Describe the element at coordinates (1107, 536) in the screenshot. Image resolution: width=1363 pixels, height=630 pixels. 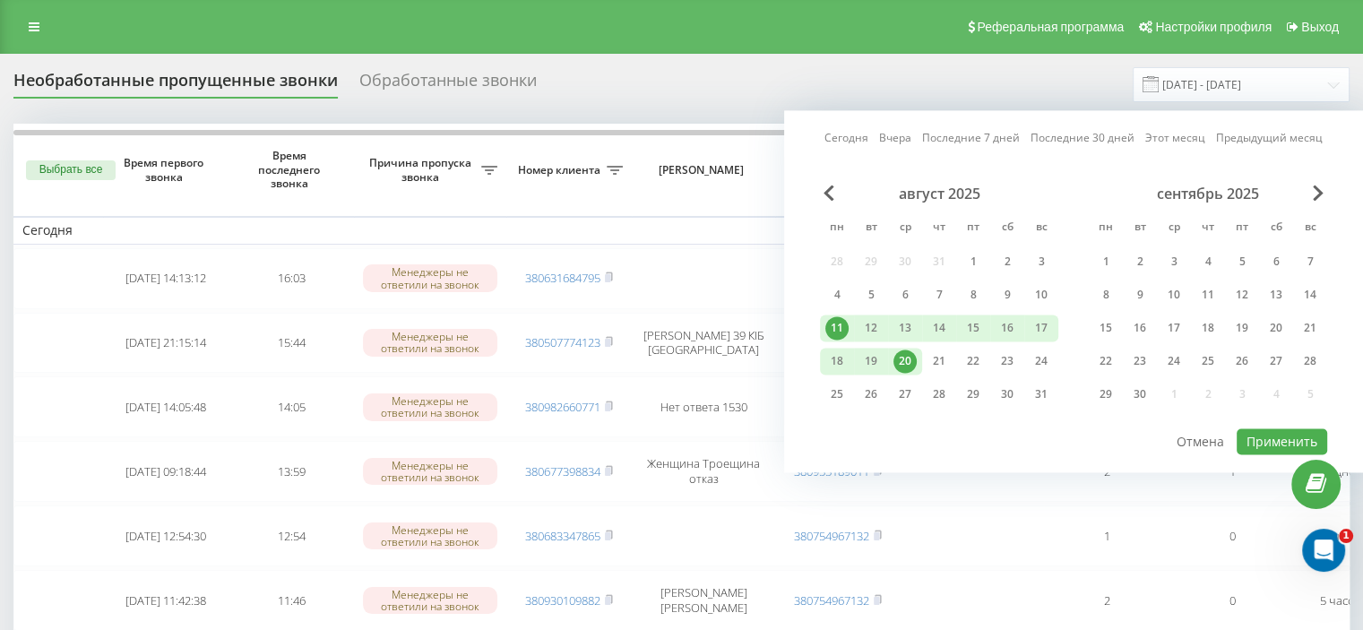
I see `td: 1` at that location.